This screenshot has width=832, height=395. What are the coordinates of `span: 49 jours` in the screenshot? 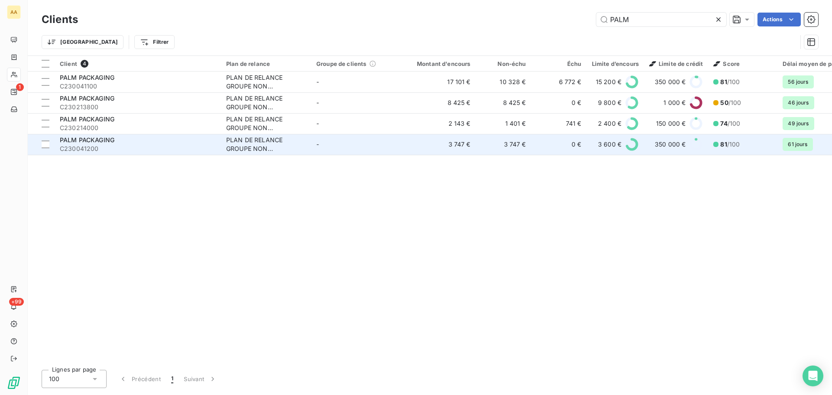 It's located at (798, 123).